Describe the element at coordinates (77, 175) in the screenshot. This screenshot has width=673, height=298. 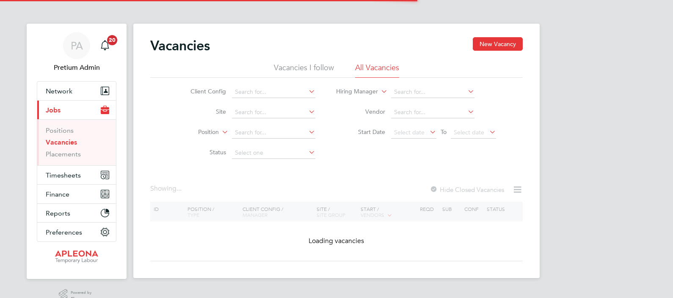
I see `button: Timesheets` at that location.